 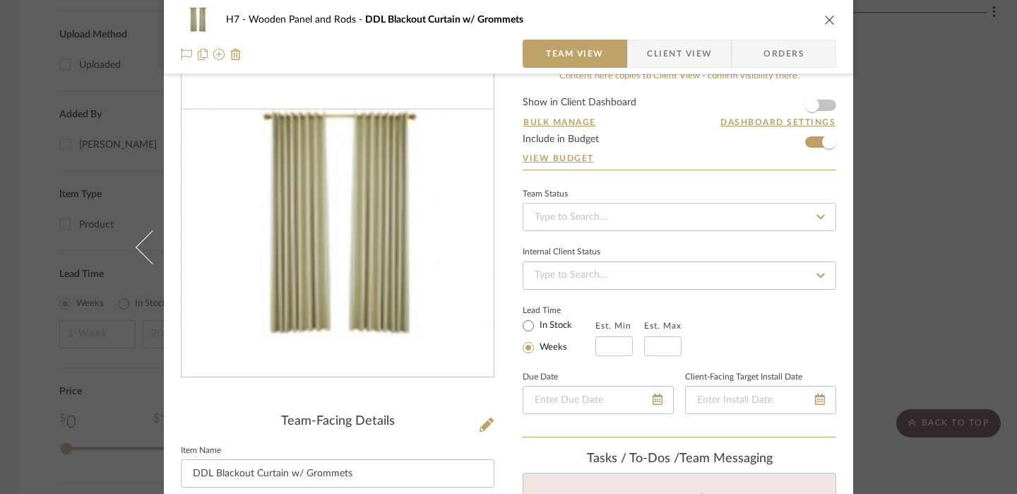 What do you see at coordinates (598, 400) in the screenshot?
I see `input: Enter Due Date` at bounding box center [598, 400].